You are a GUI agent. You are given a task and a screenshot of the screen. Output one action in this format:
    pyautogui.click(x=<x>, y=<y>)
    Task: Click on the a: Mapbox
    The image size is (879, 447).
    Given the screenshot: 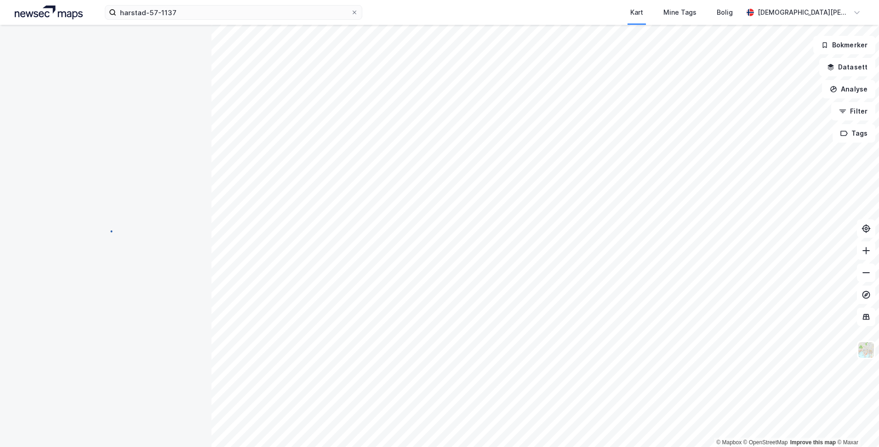 What is the action you would take?
    pyautogui.click(x=729, y=442)
    